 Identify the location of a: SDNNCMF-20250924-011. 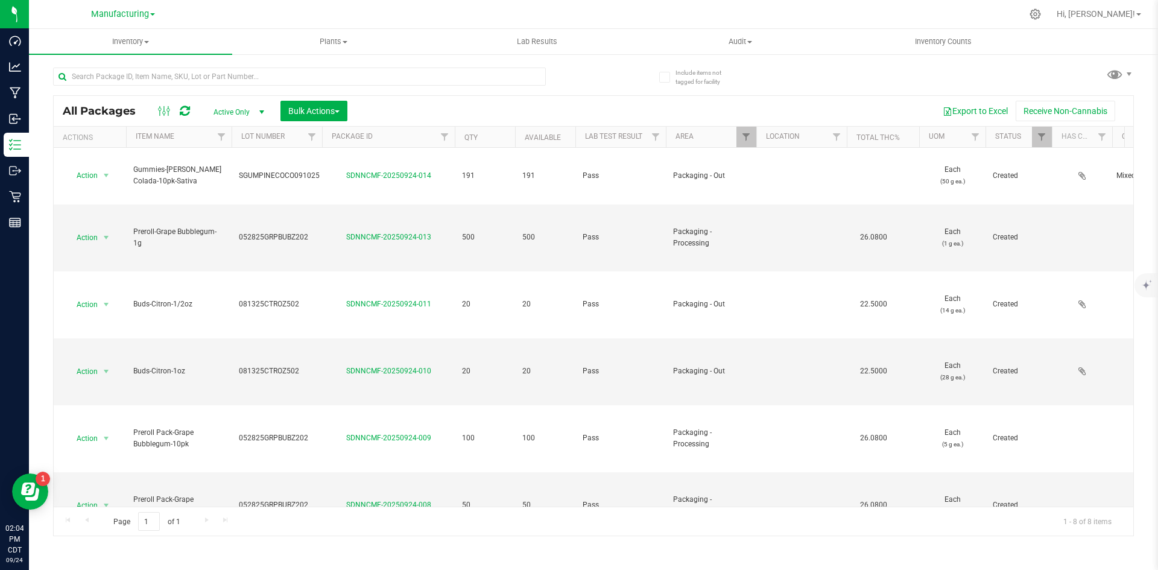
(389, 304).